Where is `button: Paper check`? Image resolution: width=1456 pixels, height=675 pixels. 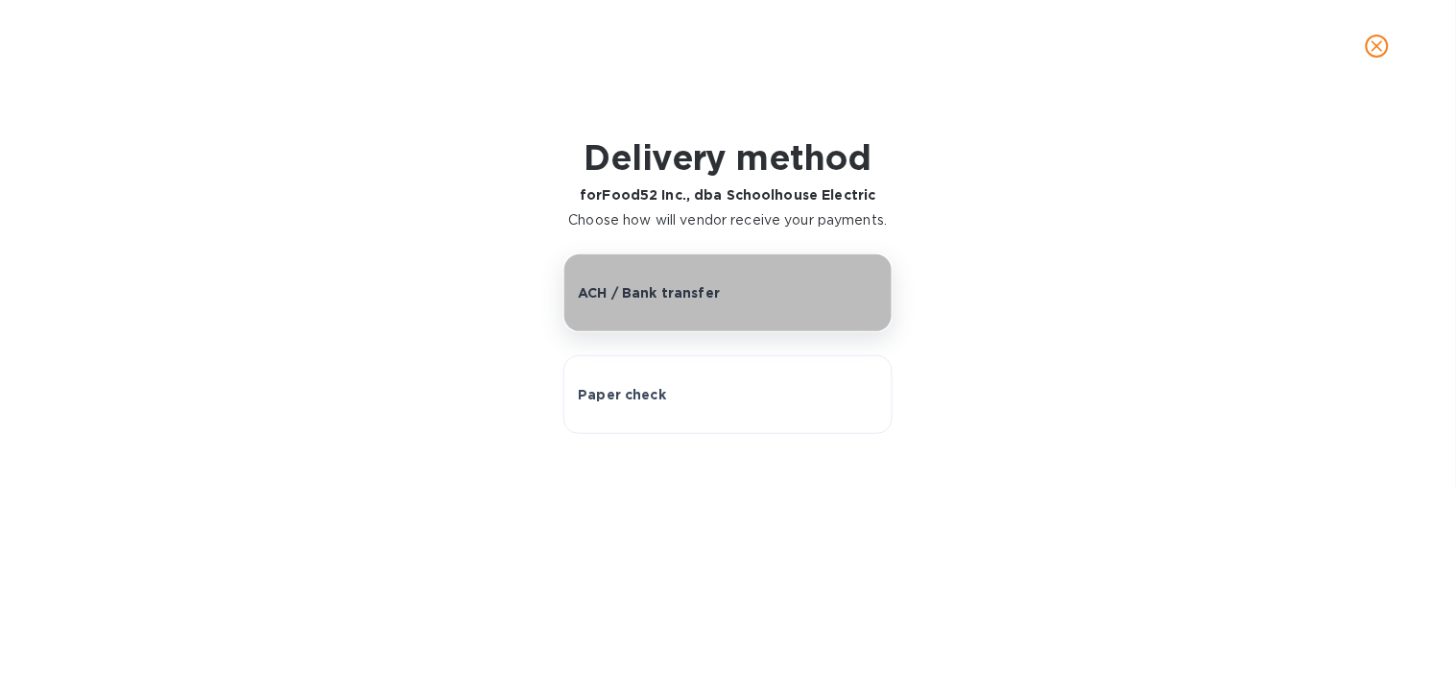 button: Paper check is located at coordinates (727, 394).